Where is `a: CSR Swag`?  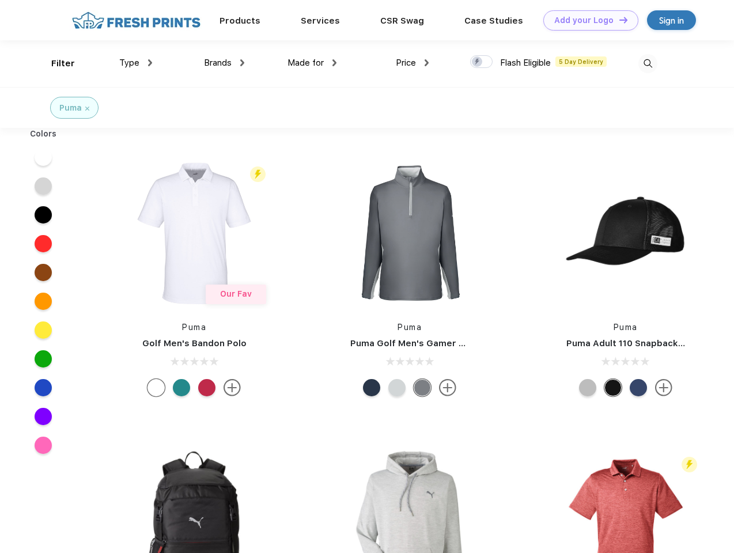 a: CSR Swag is located at coordinates (402, 21).